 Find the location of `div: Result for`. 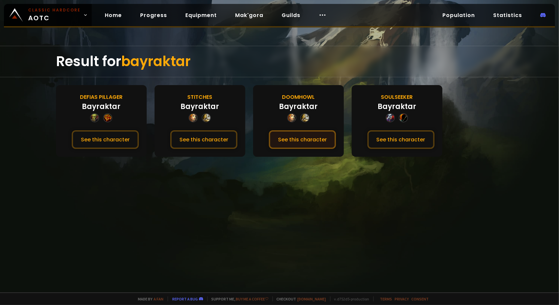

div: Result for is located at coordinates (280, 62).